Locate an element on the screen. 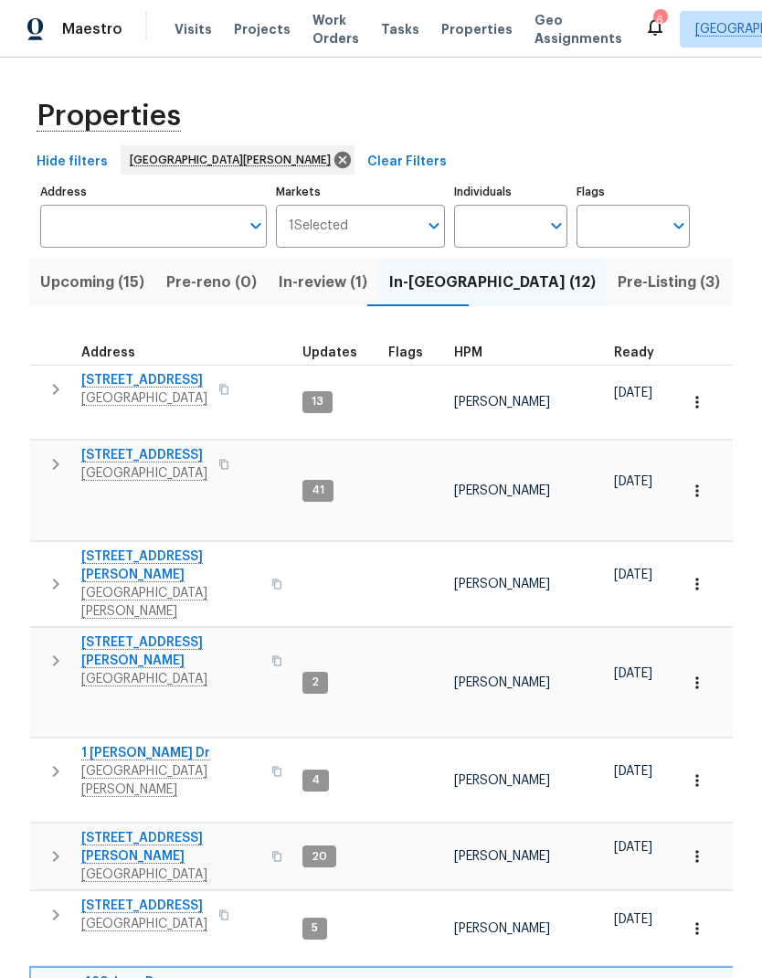 The height and width of the screenshot is (978, 762). span: 2 is located at coordinates (315, 682).